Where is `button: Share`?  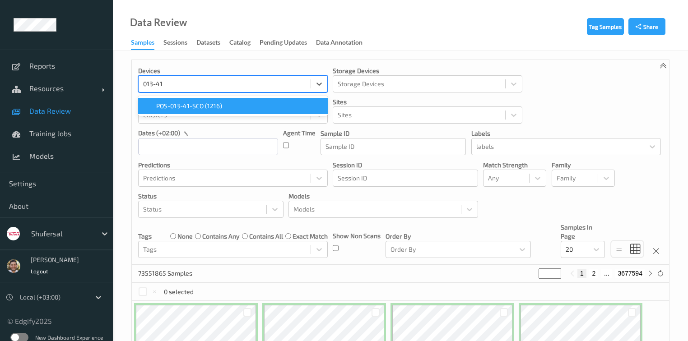 button: Share is located at coordinates (647, 27).